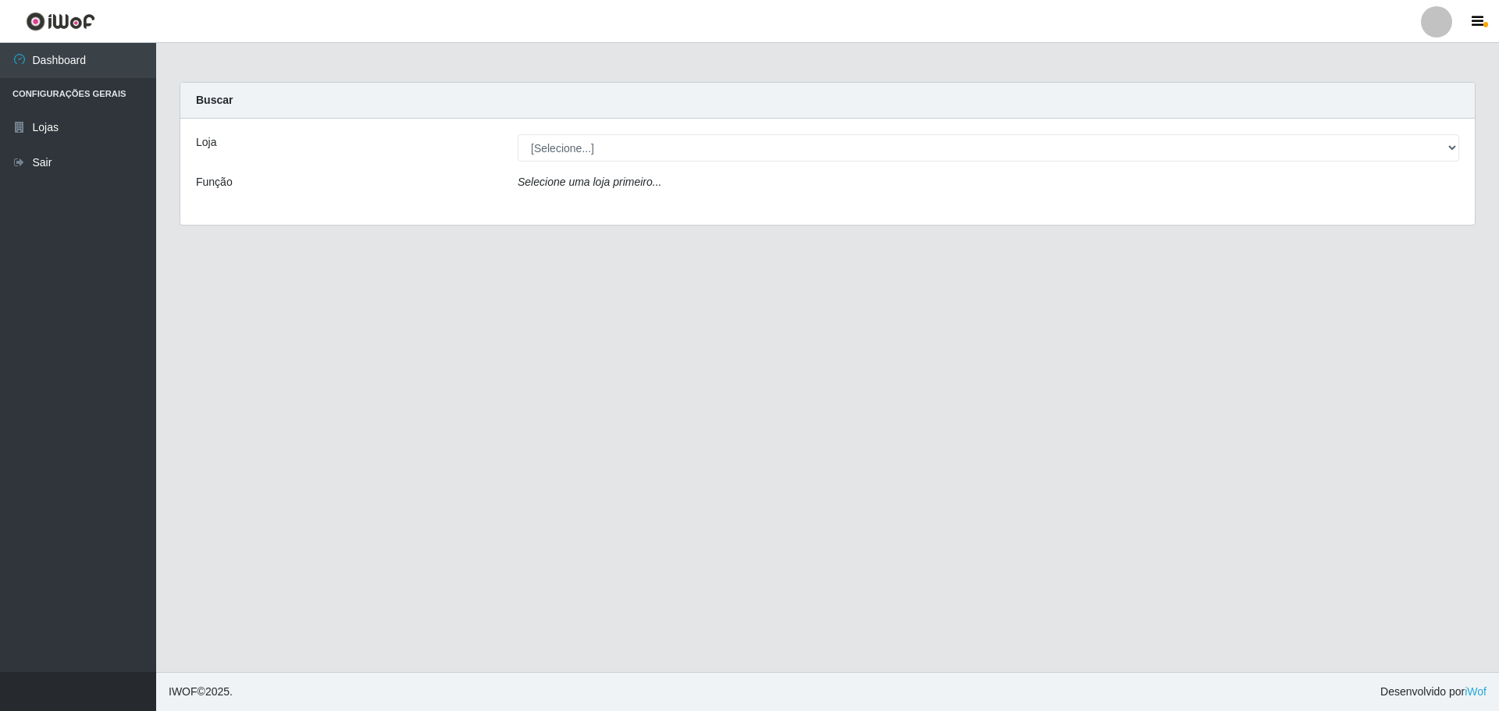  I want to click on label: Loja, so click(206, 142).